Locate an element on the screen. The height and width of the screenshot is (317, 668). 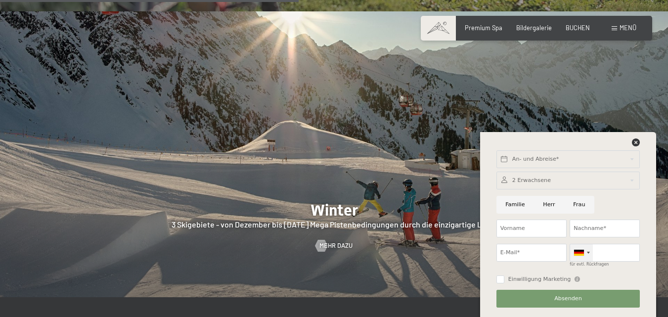
span: BUCHEN is located at coordinates (577, 28).